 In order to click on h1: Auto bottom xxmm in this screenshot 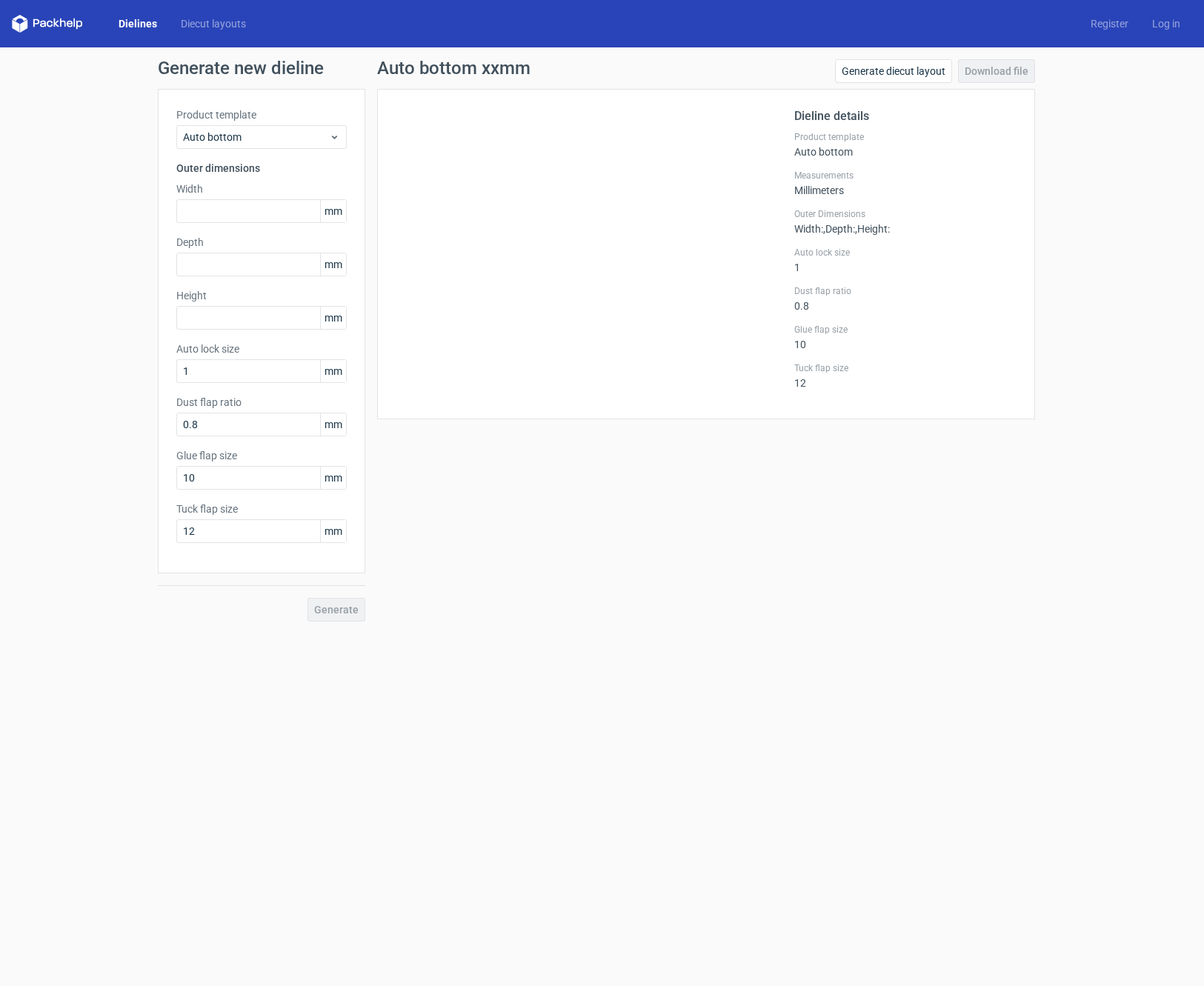, I will do `click(454, 69)`.